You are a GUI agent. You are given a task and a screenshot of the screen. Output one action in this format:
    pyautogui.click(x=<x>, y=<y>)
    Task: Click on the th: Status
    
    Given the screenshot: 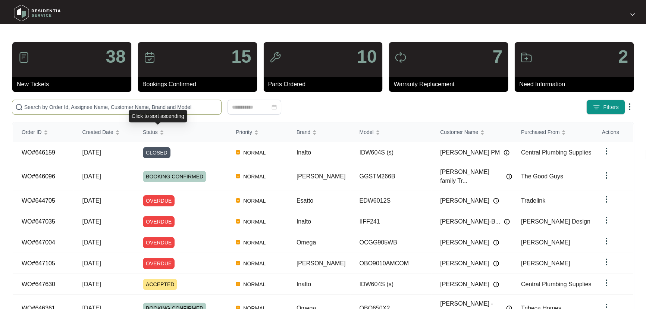 What is the action you would take?
    pyautogui.click(x=180, y=132)
    